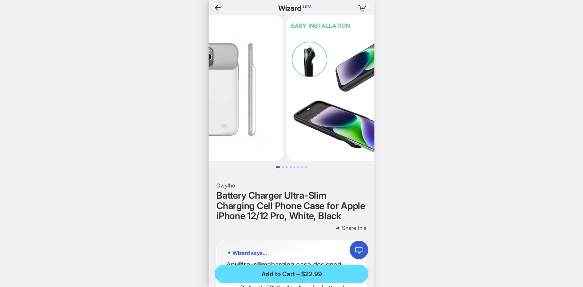 Image resolution: width=583 pixels, height=287 pixels. What do you see at coordinates (250, 253) in the screenshot?
I see `span: Wizard says...` at bounding box center [250, 253].